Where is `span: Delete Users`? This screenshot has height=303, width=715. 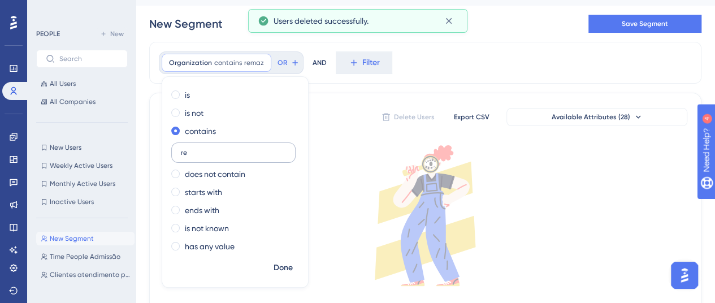
span: Delete Users is located at coordinates (414, 117).